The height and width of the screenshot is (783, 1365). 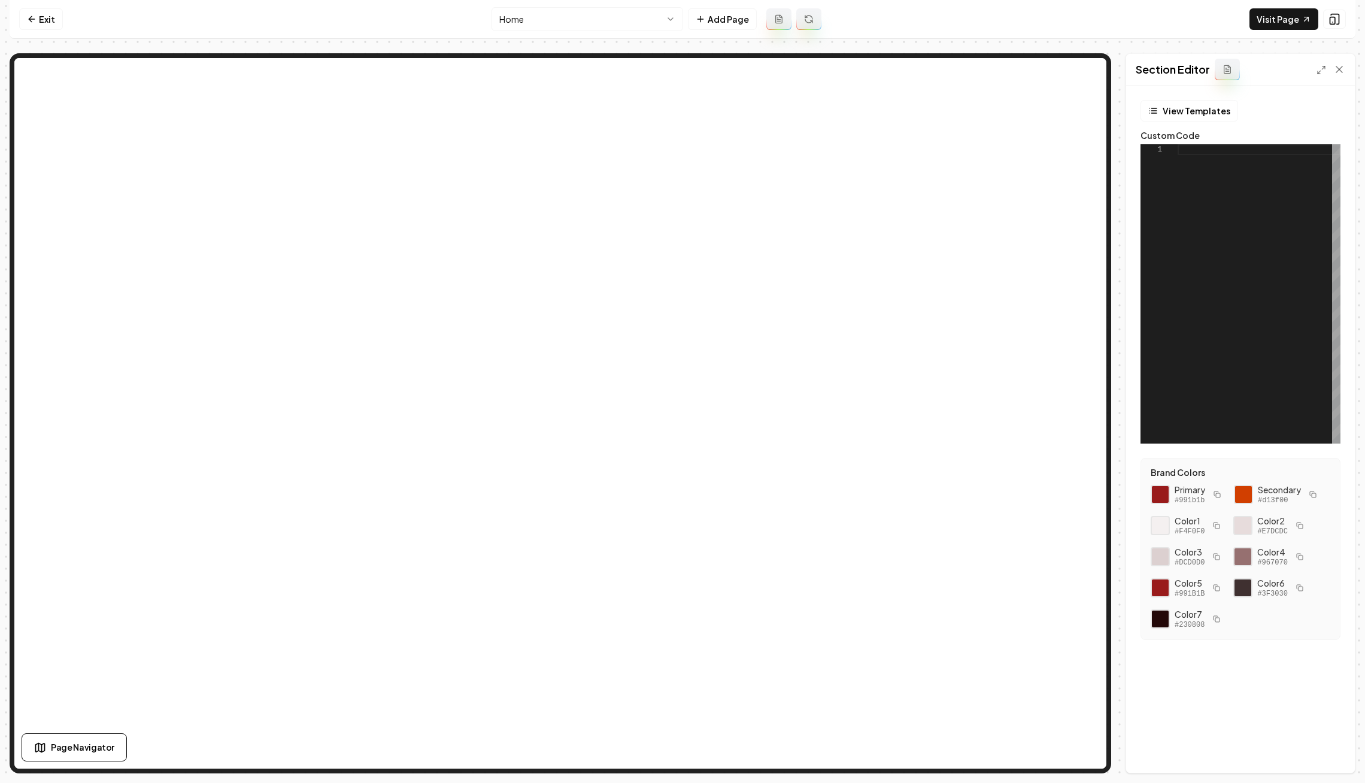 I want to click on button: Page Navigator, so click(x=74, y=747).